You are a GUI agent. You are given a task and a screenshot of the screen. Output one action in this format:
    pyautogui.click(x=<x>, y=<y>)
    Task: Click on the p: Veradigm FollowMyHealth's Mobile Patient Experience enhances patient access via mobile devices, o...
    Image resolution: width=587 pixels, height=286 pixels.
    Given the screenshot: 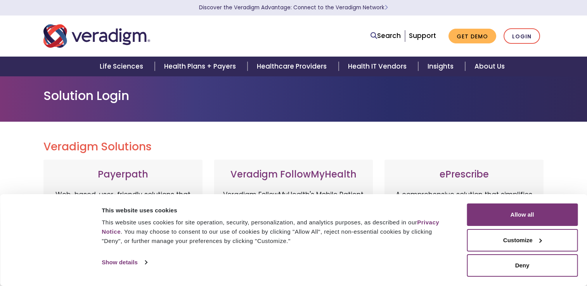 What is the action you would take?
    pyautogui.click(x=294, y=227)
    